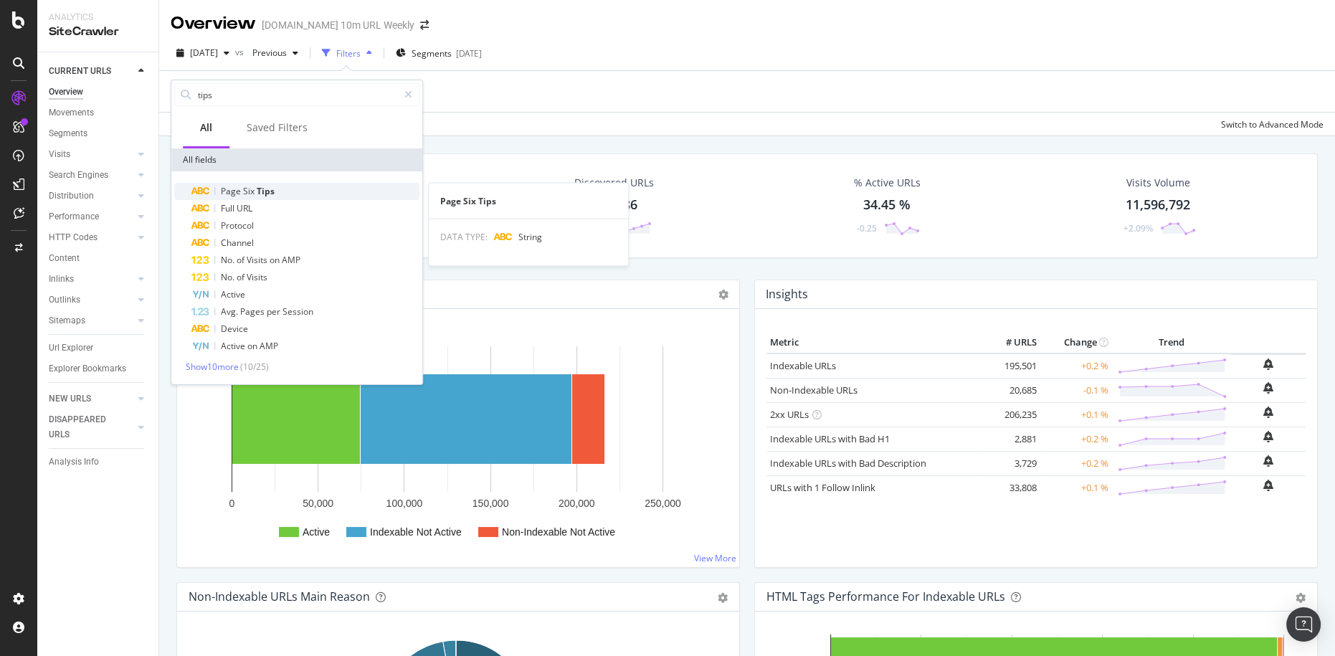 This screenshot has height=656, width=1335. I want to click on div: Search Engines, so click(78, 175).